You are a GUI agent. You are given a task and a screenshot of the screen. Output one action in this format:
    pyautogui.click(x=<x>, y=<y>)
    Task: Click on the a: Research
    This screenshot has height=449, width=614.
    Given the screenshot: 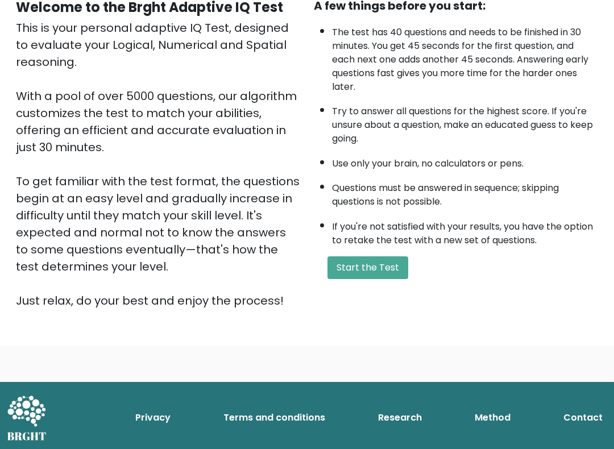 What is the action you would take?
    pyautogui.click(x=400, y=418)
    